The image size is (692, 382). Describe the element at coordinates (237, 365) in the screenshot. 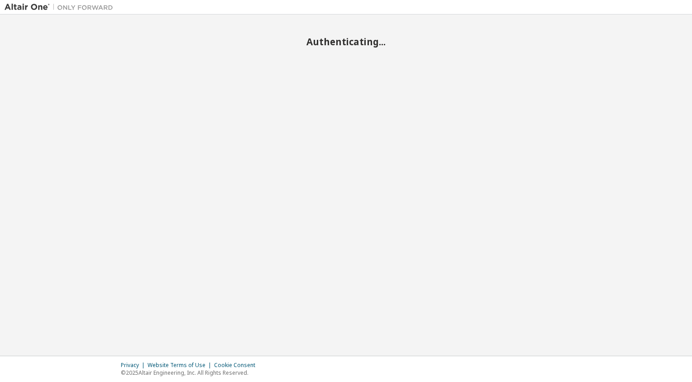

I see `div: Cookie Consent` at that location.